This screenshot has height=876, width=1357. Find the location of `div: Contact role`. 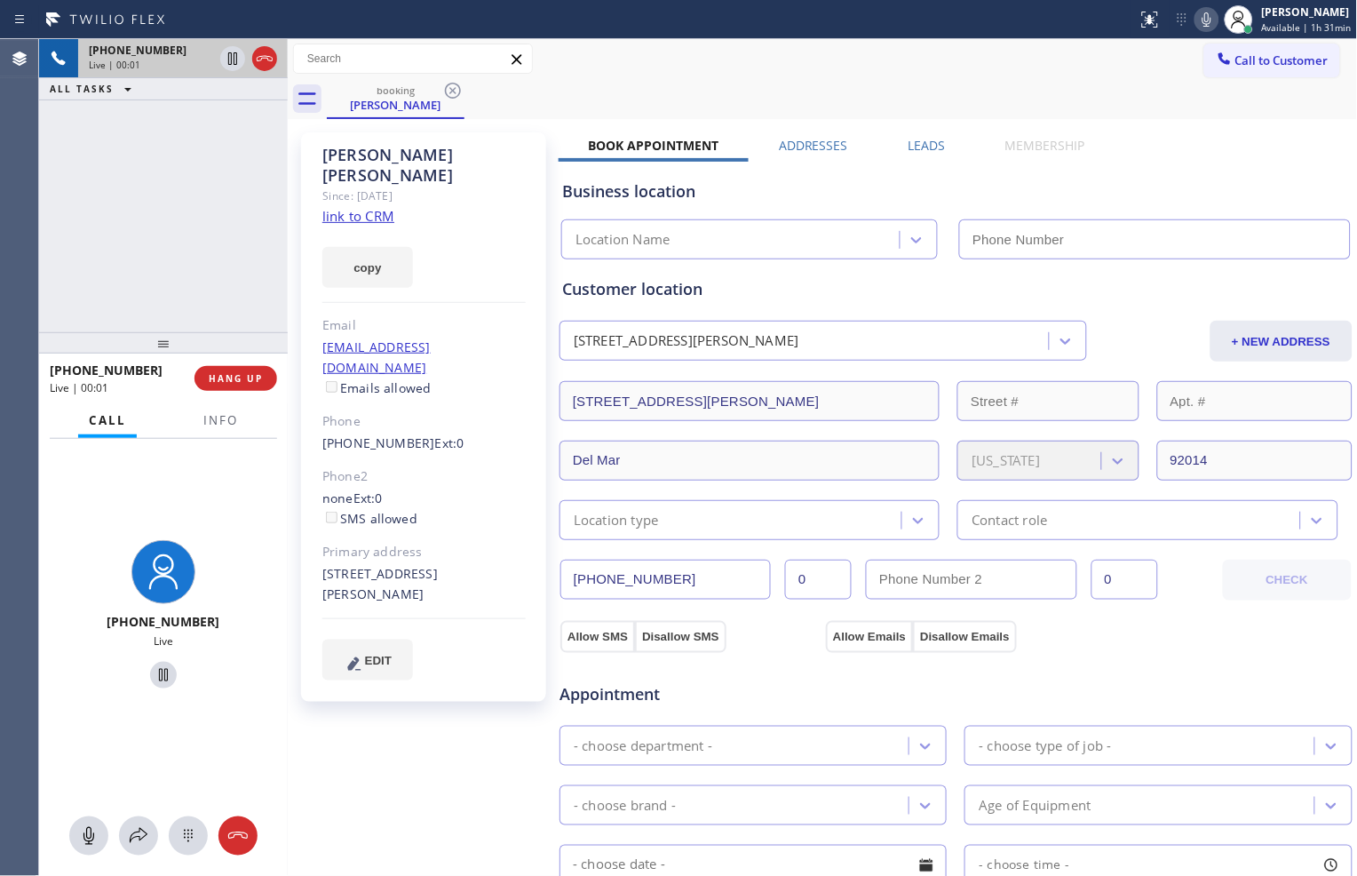

div: Contact role is located at coordinates (1009, 520).